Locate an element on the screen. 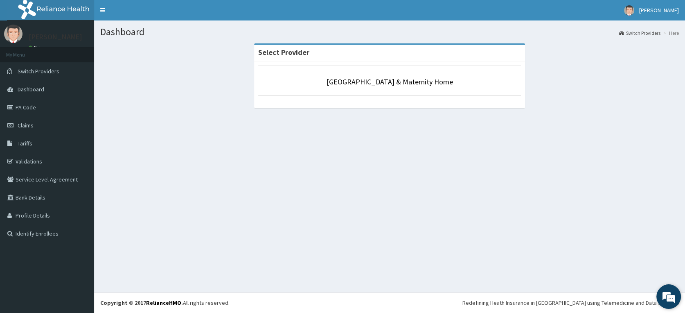 The width and height of the screenshot is (685, 313). div: Chat with us now is located at coordinates (90, 51).